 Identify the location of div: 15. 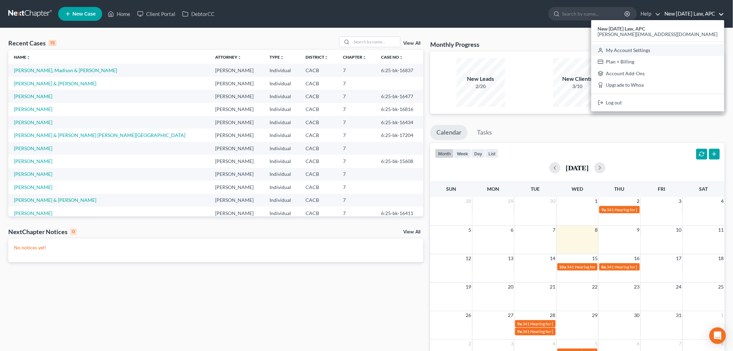
(52, 43).